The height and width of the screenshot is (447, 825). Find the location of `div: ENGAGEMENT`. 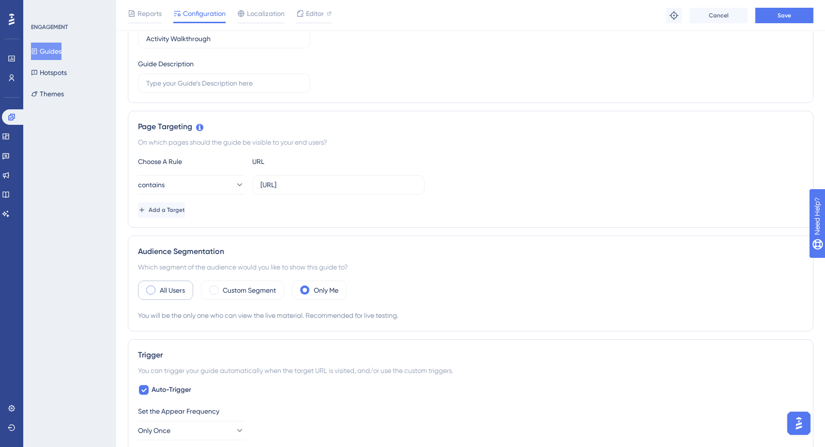

div: ENGAGEMENT is located at coordinates (49, 27).